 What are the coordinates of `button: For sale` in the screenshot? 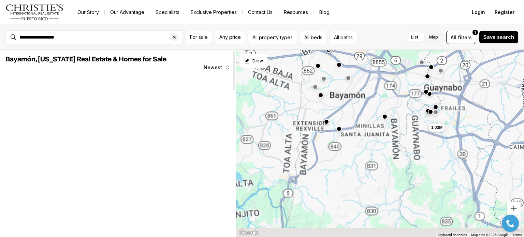 It's located at (199, 37).